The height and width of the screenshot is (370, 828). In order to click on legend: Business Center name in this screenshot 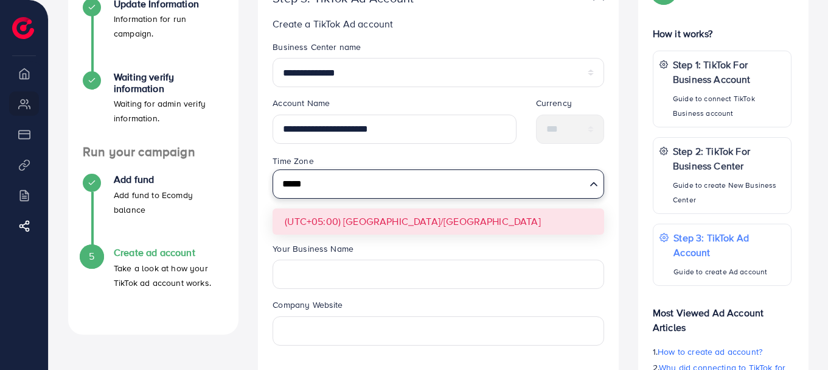, I will do `click(438, 49)`.